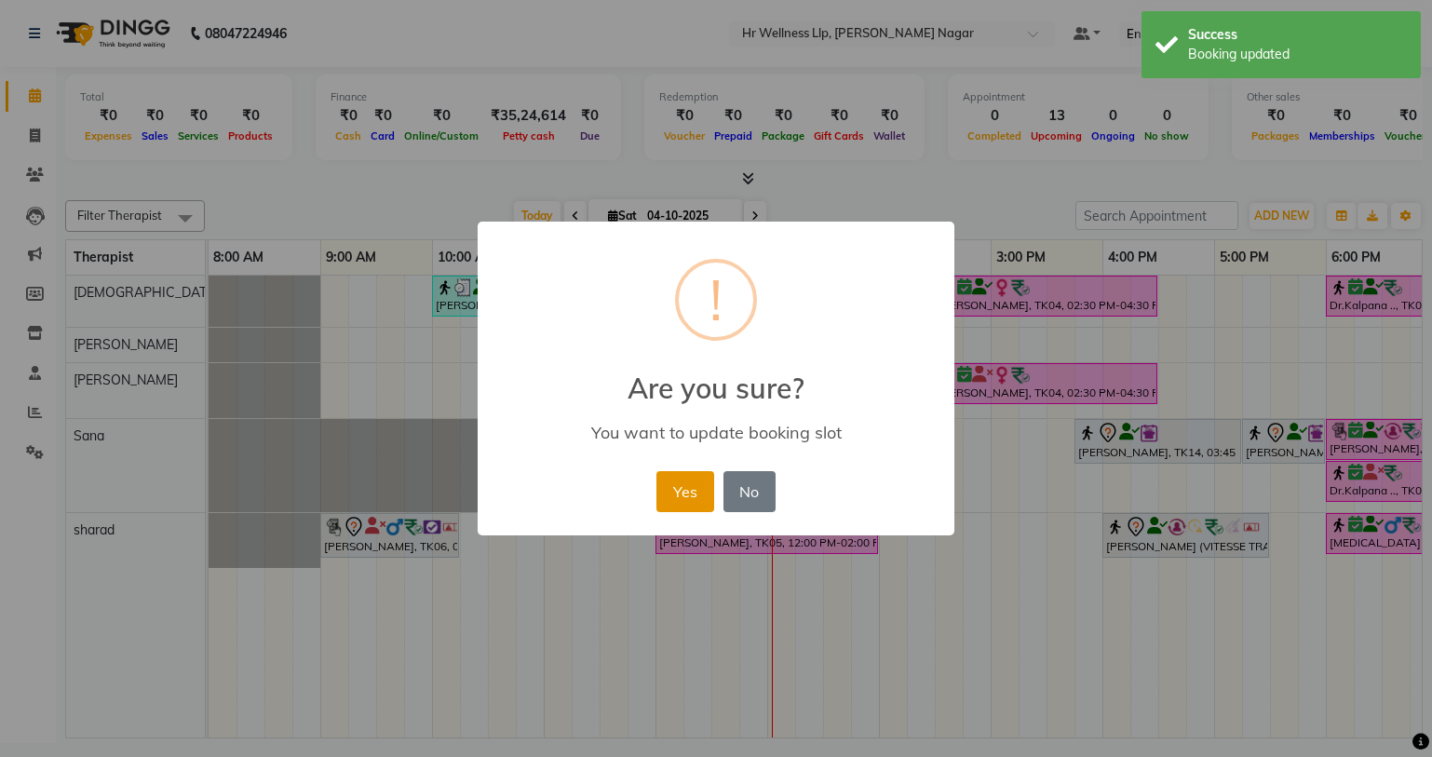  I want to click on h2: Are you sure?, so click(716, 377).